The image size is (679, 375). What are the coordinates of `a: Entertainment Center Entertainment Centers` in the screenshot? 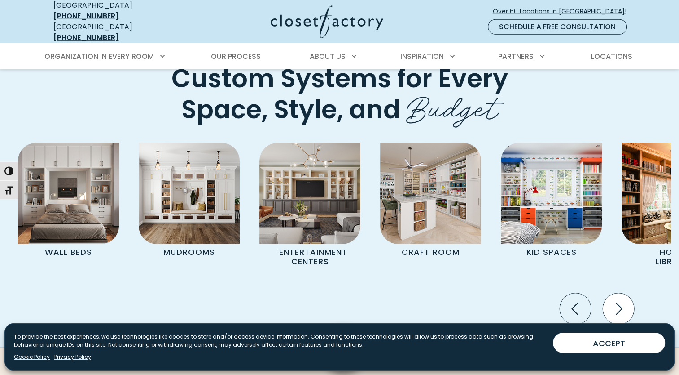 It's located at (310, 206).